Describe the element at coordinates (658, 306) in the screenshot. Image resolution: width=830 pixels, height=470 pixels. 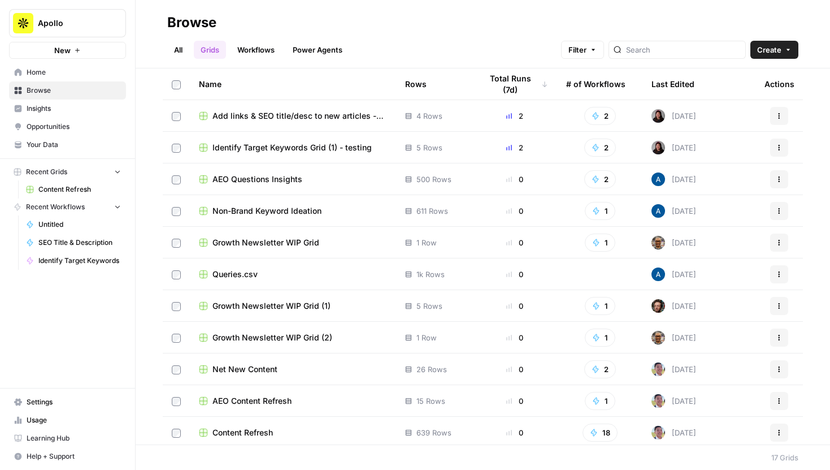
I see `img: xqyknumvwcwzrq9hj7fdf50g4vmx` at that location.